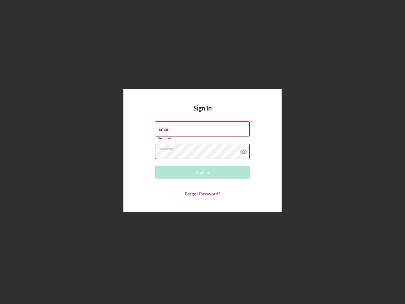 This screenshot has height=304, width=405. I want to click on div: Required, so click(202, 138).